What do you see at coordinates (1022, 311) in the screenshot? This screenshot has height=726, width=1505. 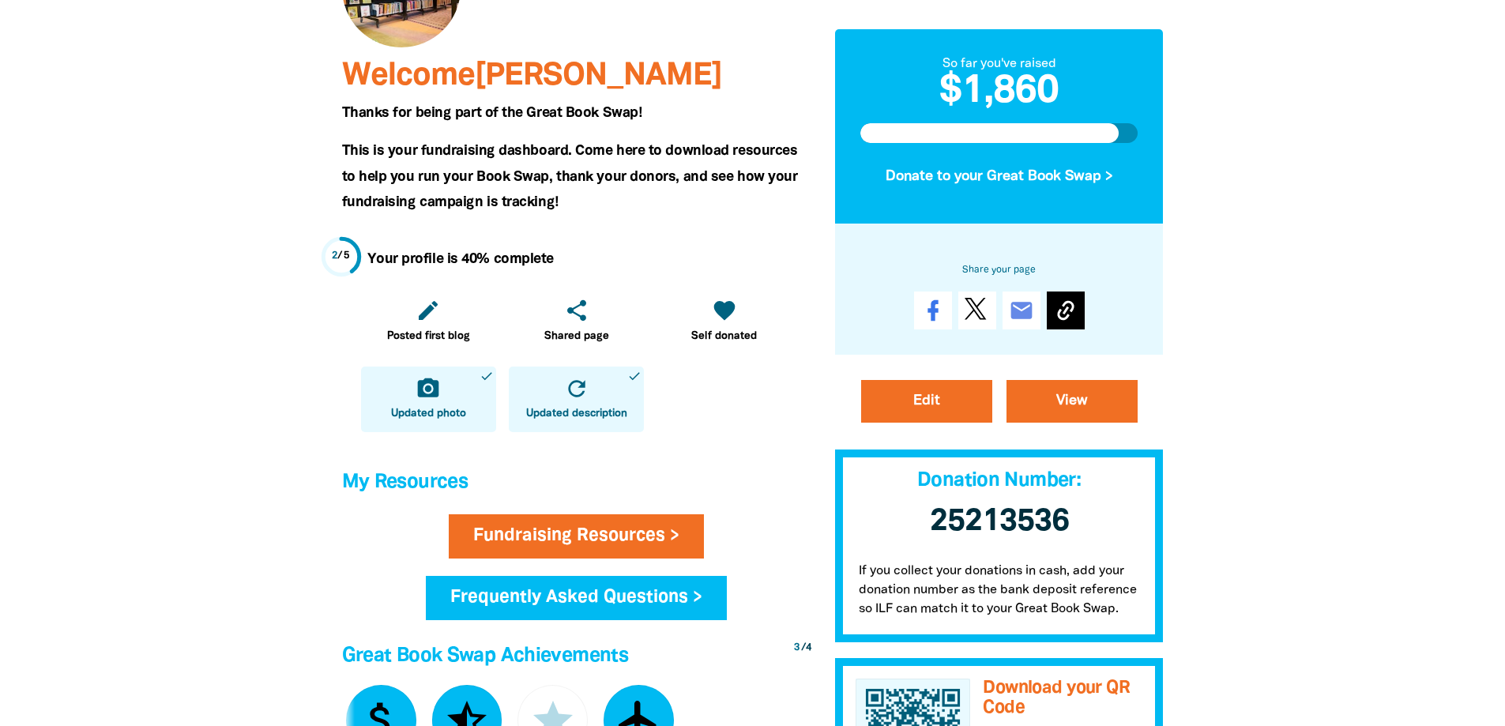 I see `a: email` at bounding box center [1022, 311].